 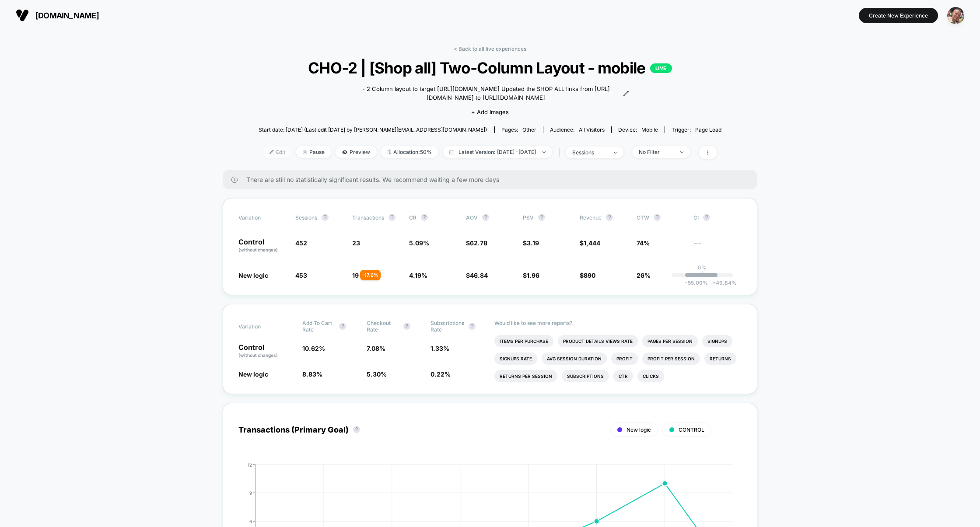 What do you see at coordinates (671, 359) in the screenshot?
I see `li: Profit Per Session` at bounding box center [671, 359].